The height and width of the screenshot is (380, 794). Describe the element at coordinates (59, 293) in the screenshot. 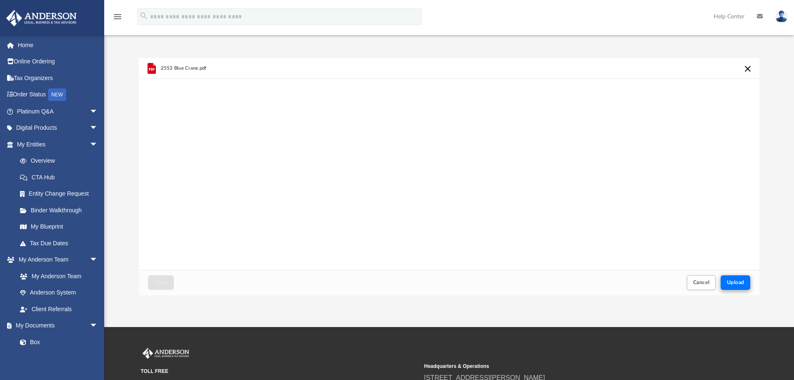

I see `a: Anderson System` at that location.